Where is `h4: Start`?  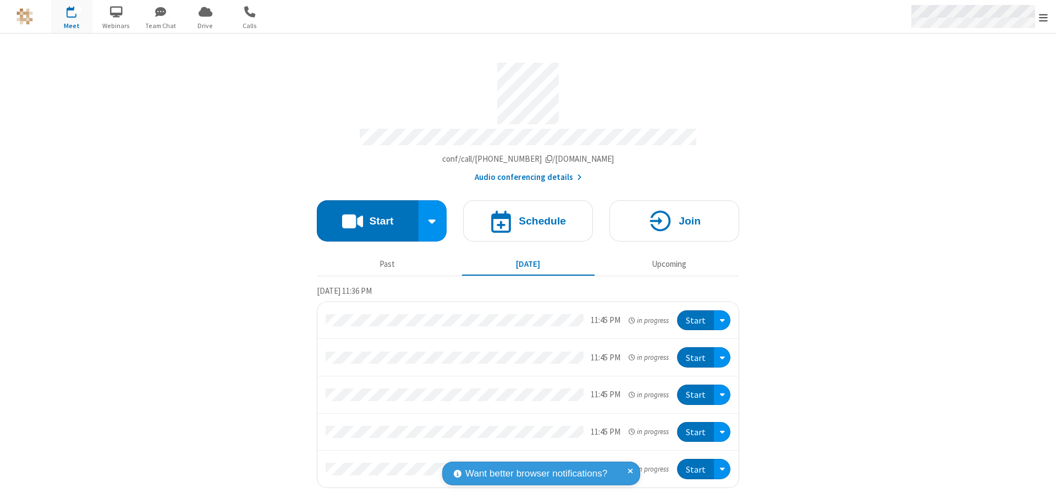 h4: Start is located at coordinates (381, 220).